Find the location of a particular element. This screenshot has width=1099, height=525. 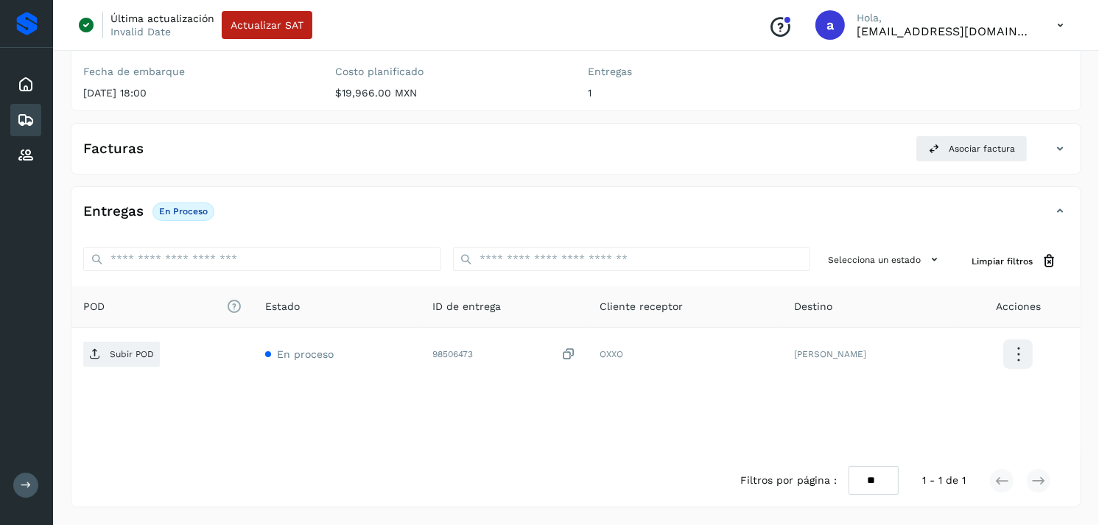

span: Acciones is located at coordinates (1018, 307).